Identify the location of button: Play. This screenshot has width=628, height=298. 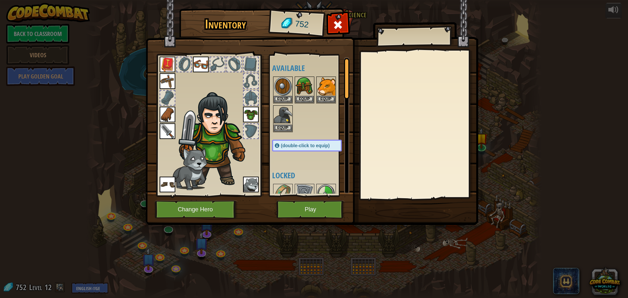
(310, 209).